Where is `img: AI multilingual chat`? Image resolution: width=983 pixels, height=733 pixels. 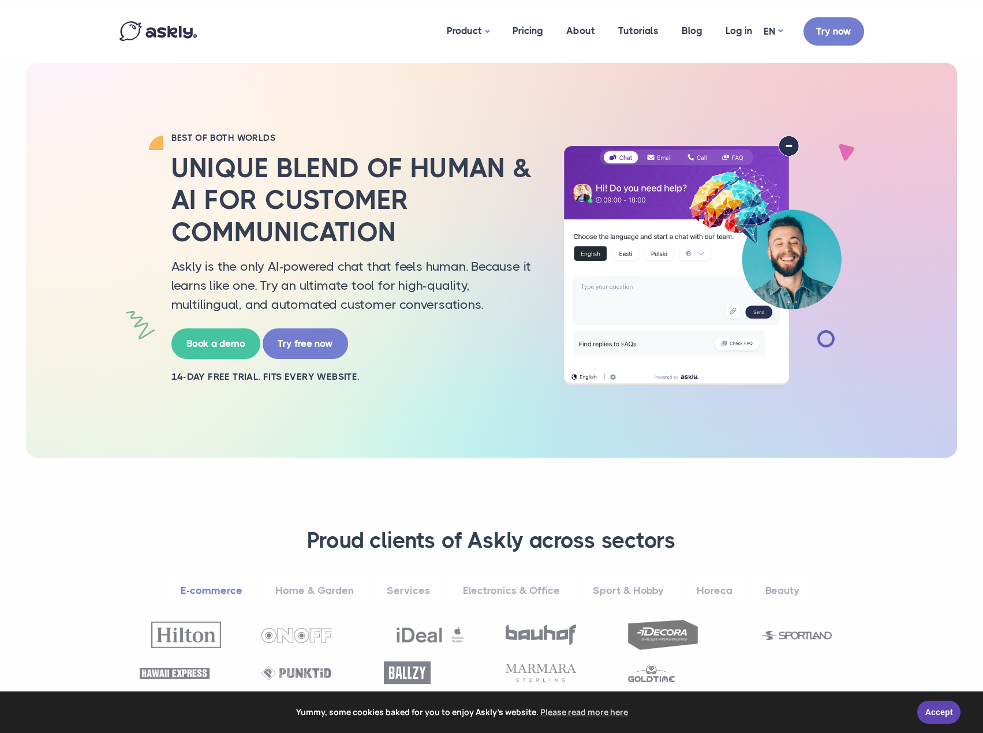
img: AI multilingual chat is located at coordinates (703, 260).